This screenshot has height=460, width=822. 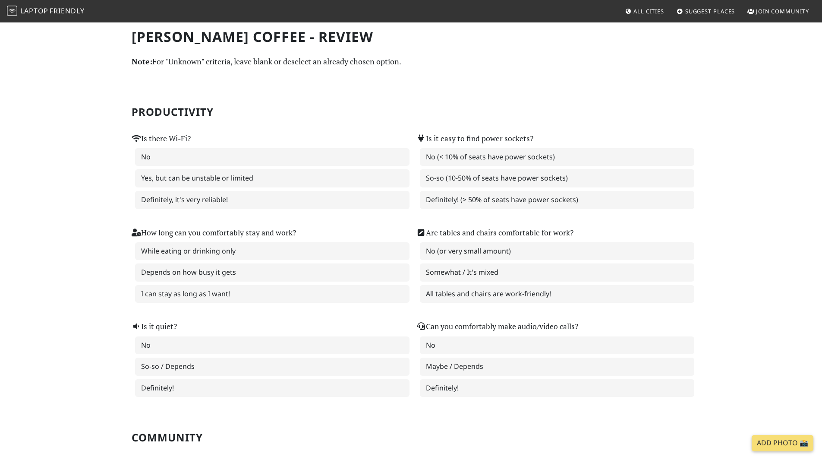 I want to click on h2: Productivity, so click(x=411, y=112).